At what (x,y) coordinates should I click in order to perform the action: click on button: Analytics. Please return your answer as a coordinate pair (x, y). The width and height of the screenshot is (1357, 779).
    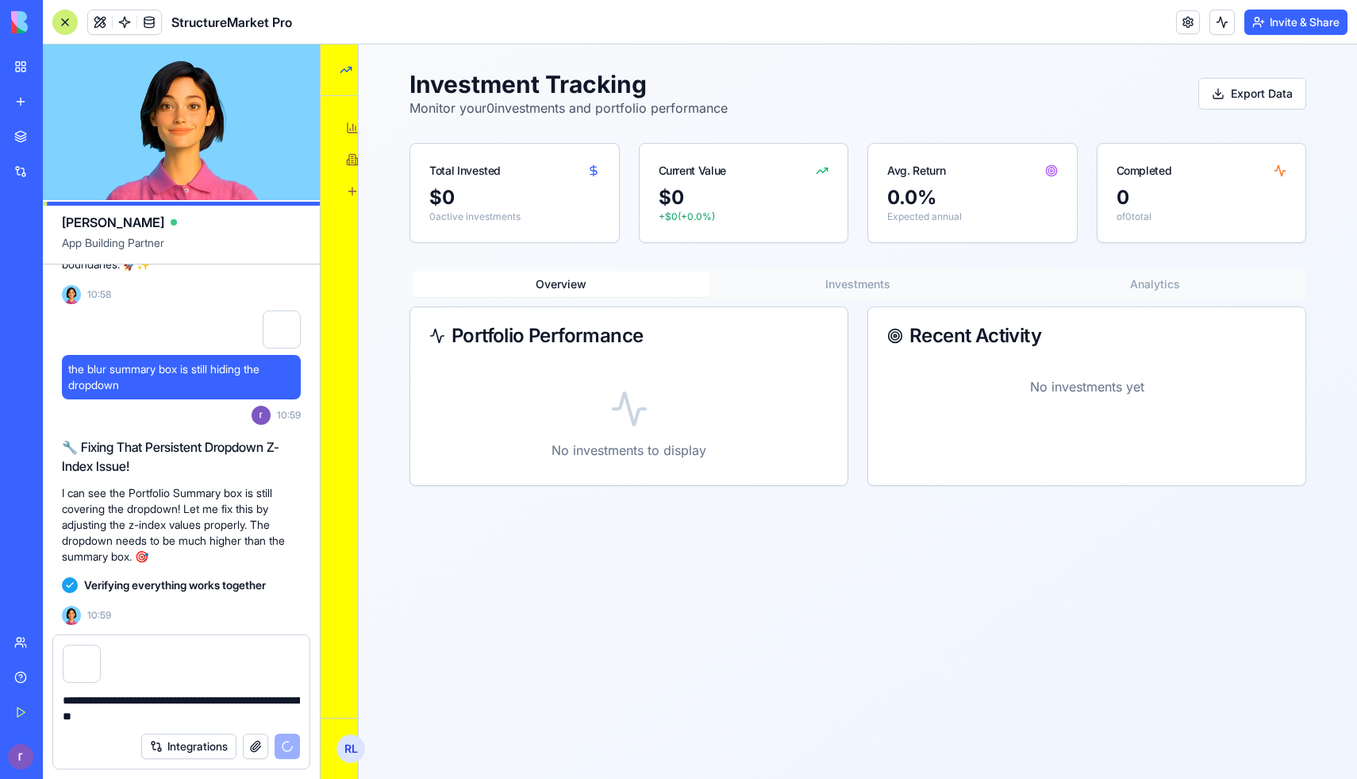
    Looking at the image, I should click on (834, 240).